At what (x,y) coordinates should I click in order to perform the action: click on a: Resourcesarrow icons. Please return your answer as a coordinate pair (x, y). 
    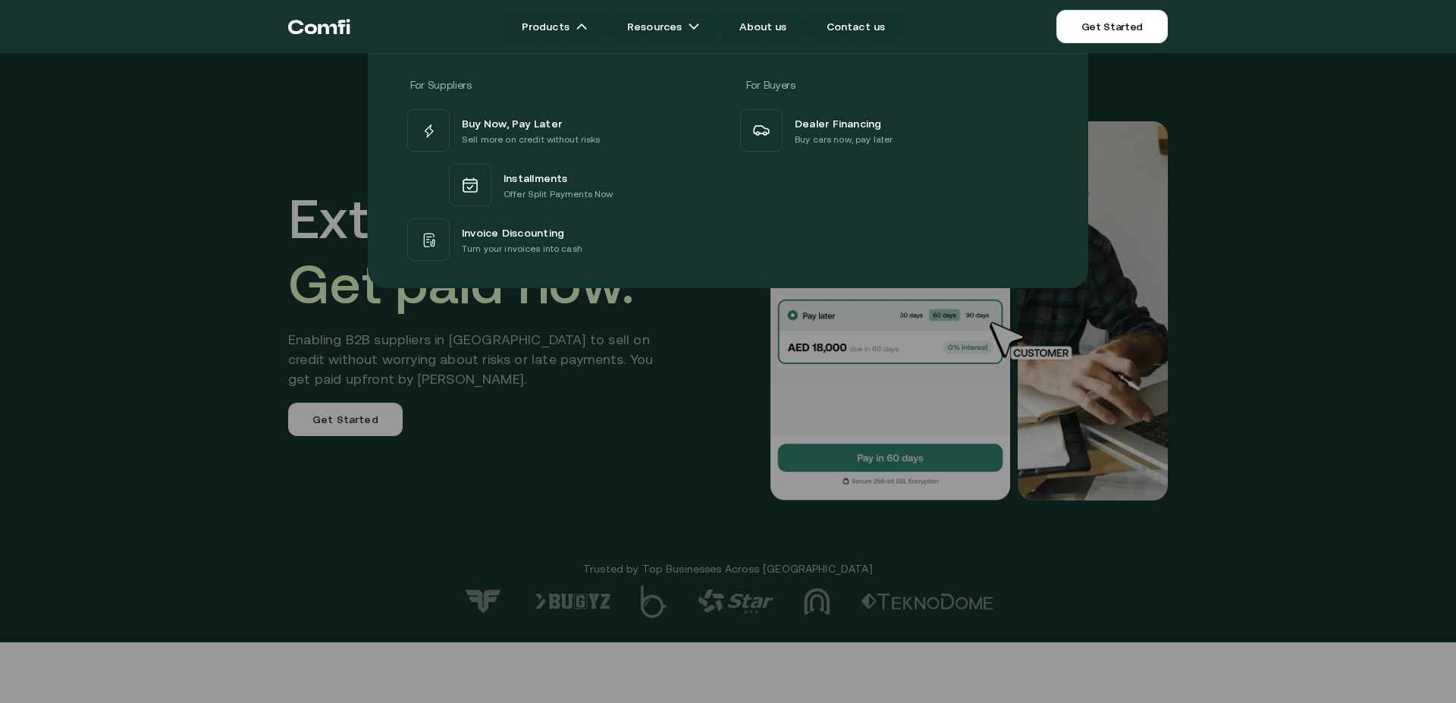
    Looking at the image, I should click on (663, 27).